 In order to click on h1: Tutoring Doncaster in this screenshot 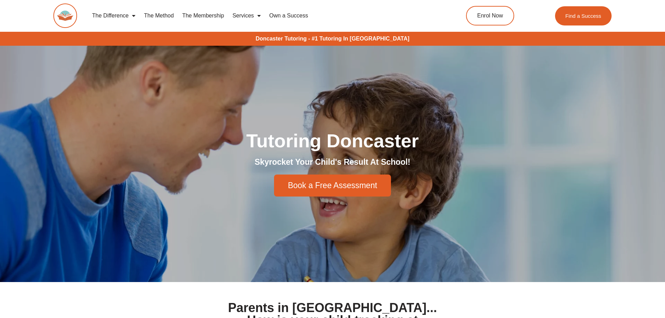, I will do `click(333, 141)`.